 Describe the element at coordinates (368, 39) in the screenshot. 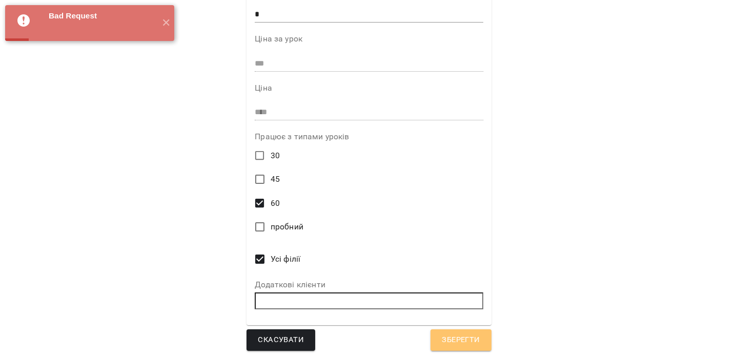

I see `label: Ціна за урок` at that location.